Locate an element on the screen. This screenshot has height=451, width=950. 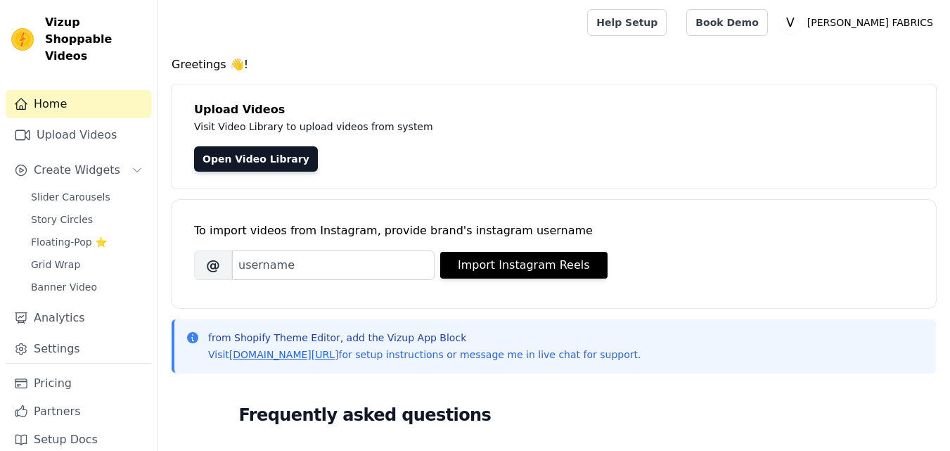
input: username is located at coordinates (333, 265).